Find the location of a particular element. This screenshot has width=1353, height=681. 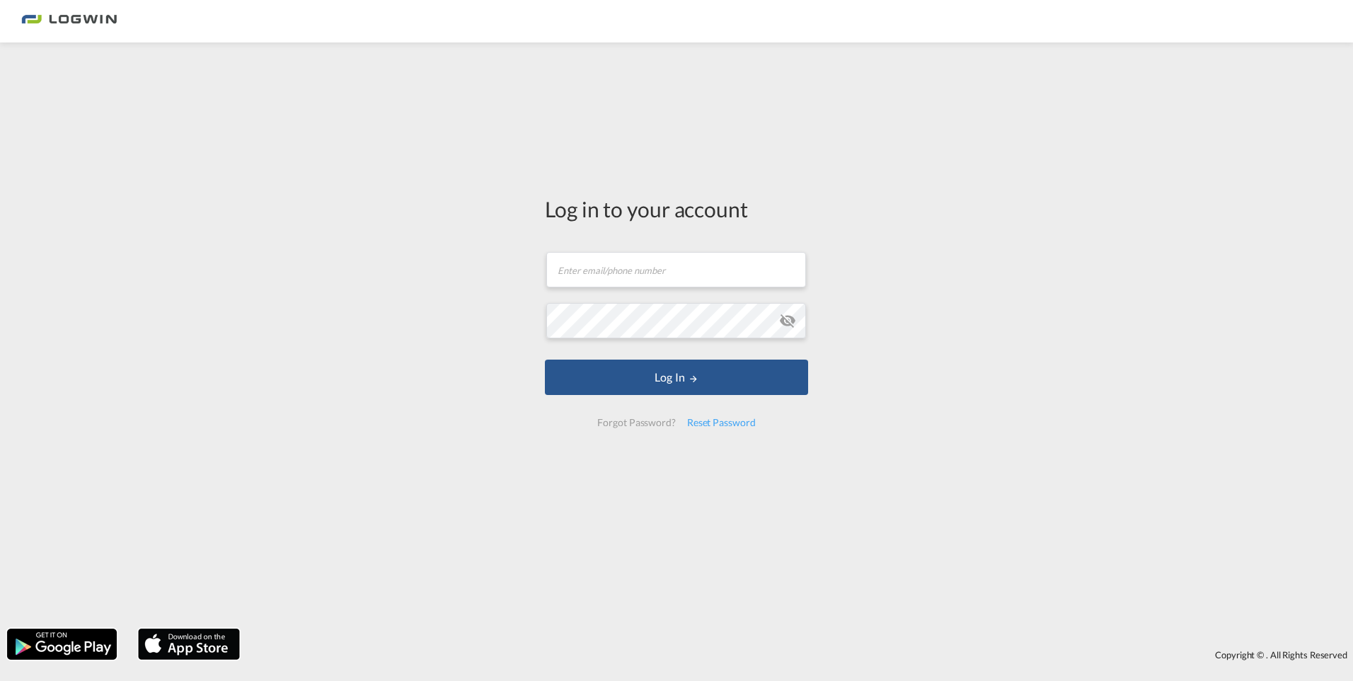

div: Reset Password is located at coordinates (721, 422).